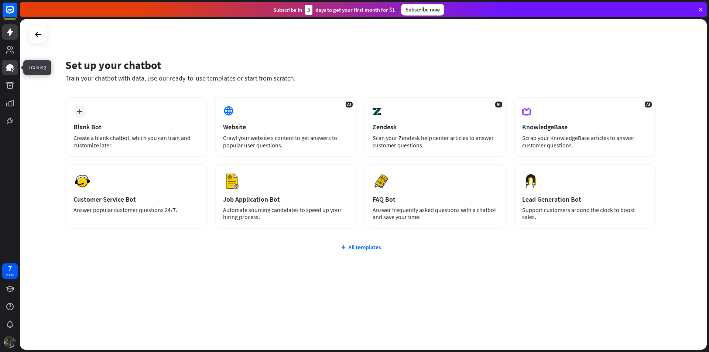  Describe the element at coordinates (286, 127) in the screenshot. I see `div: Website` at that location.